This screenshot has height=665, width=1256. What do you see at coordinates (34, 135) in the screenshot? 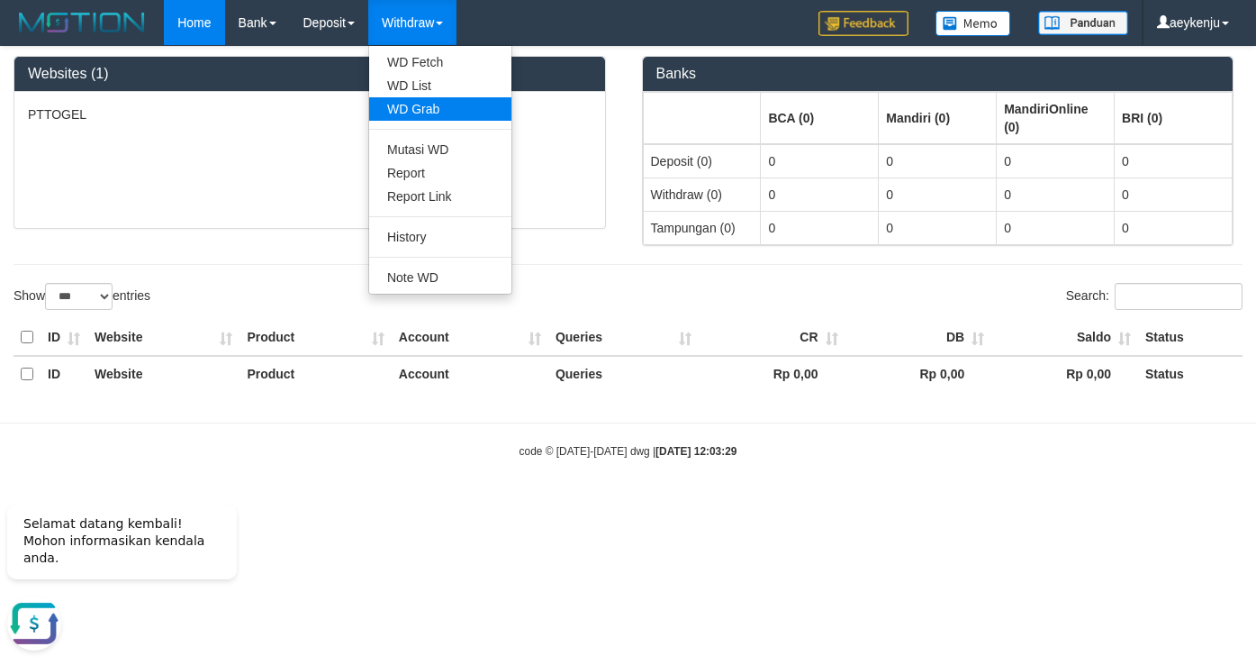
I see `button: Open LiveChat chat widget` at bounding box center [34, 135].